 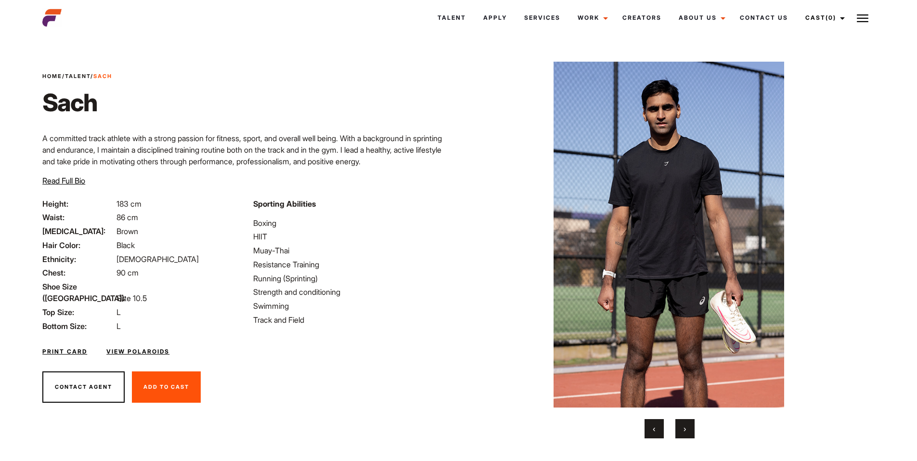 What do you see at coordinates (824, 18) in the screenshot?
I see `a: Cast(0)` at bounding box center [824, 18].